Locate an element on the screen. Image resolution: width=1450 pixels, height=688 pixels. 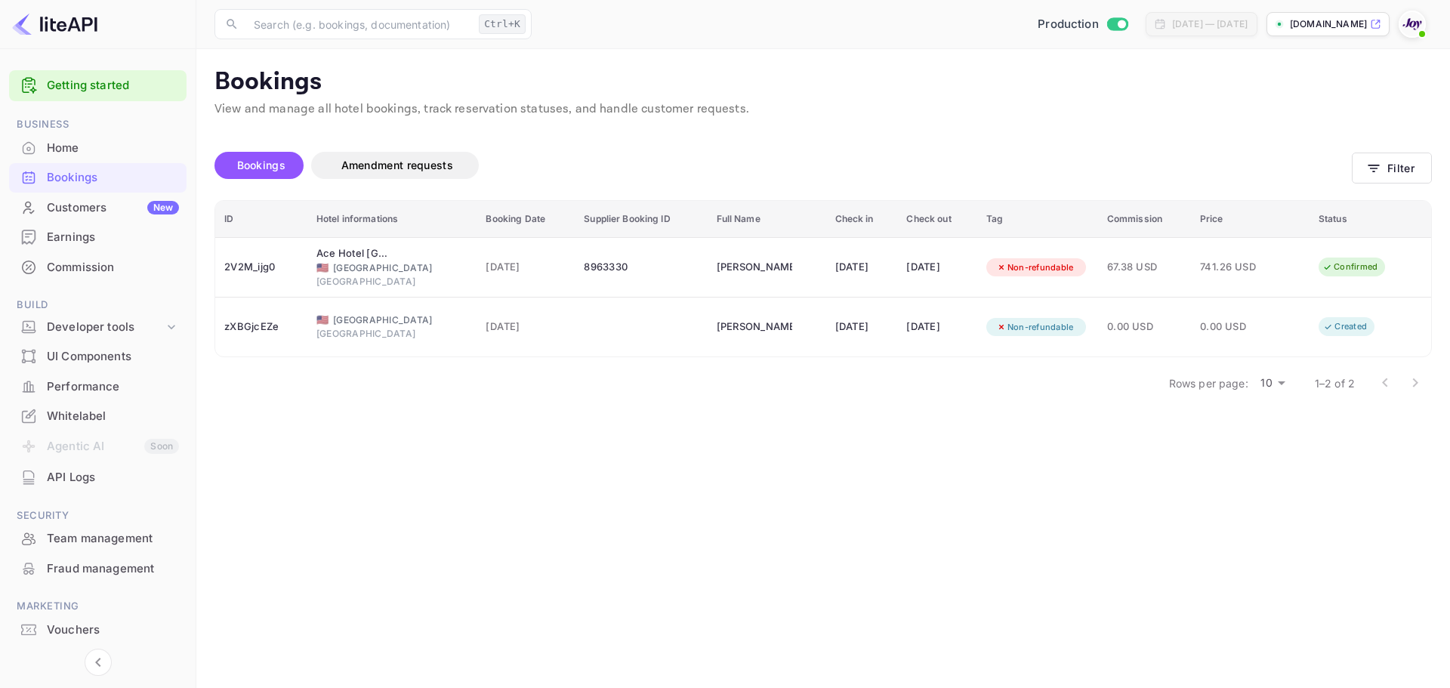
button: Collapse navigation is located at coordinates (98, 662).